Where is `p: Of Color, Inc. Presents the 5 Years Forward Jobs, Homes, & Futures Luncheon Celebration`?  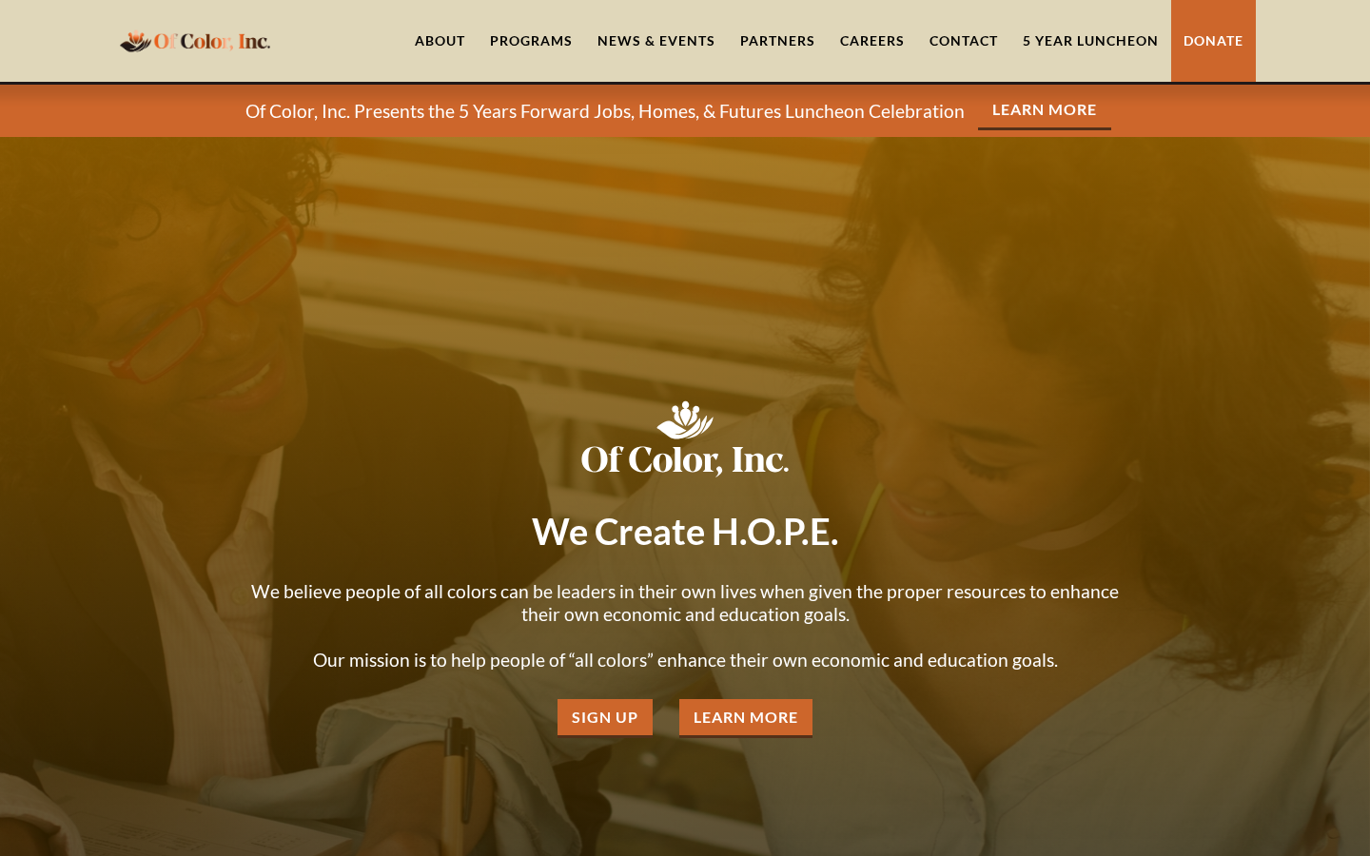 p: Of Color, Inc. Presents the 5 Years Forward Jobs, Homes, & Futures Luncheon Celebration is located at coordinates (605, 111).